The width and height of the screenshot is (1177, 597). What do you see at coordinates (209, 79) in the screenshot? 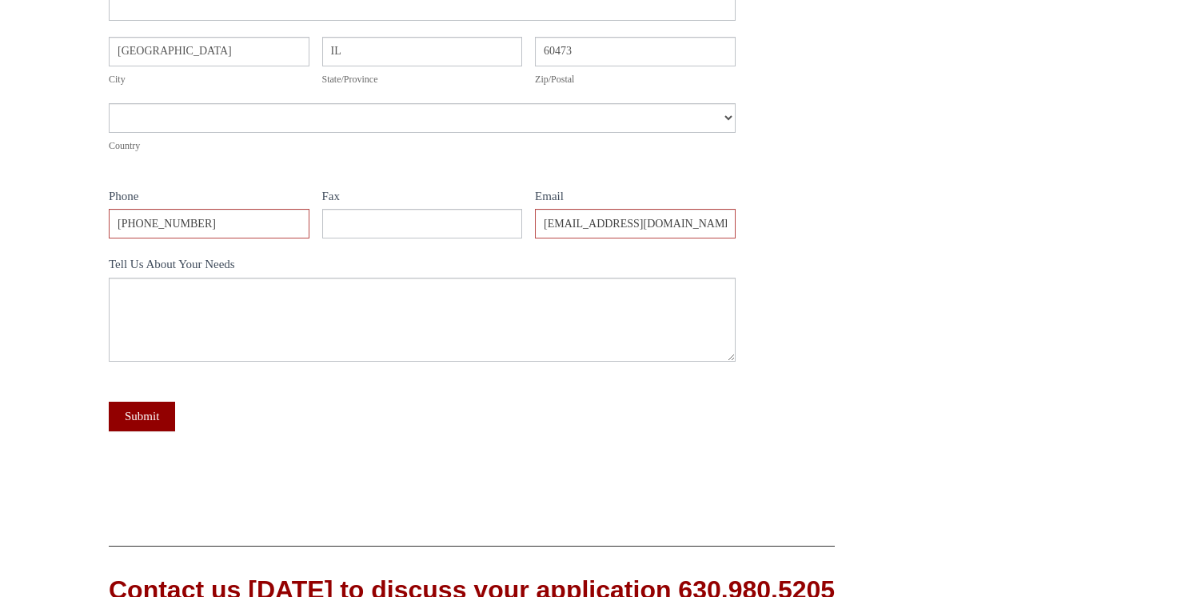
I see `div: City` at bounding box center [209, 79].